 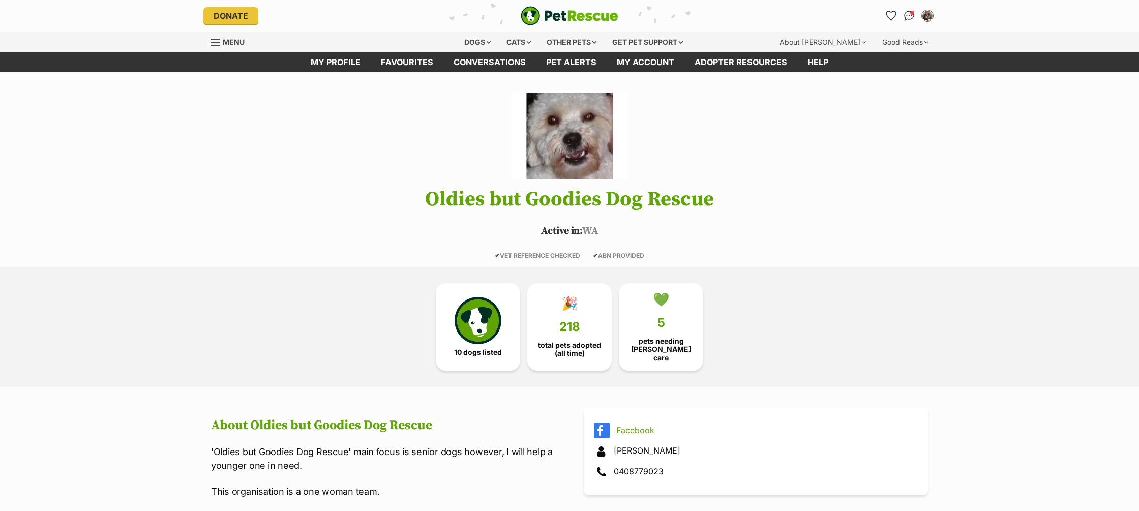 I want to click on ul: Account quick links, so click(x=909, y=16).